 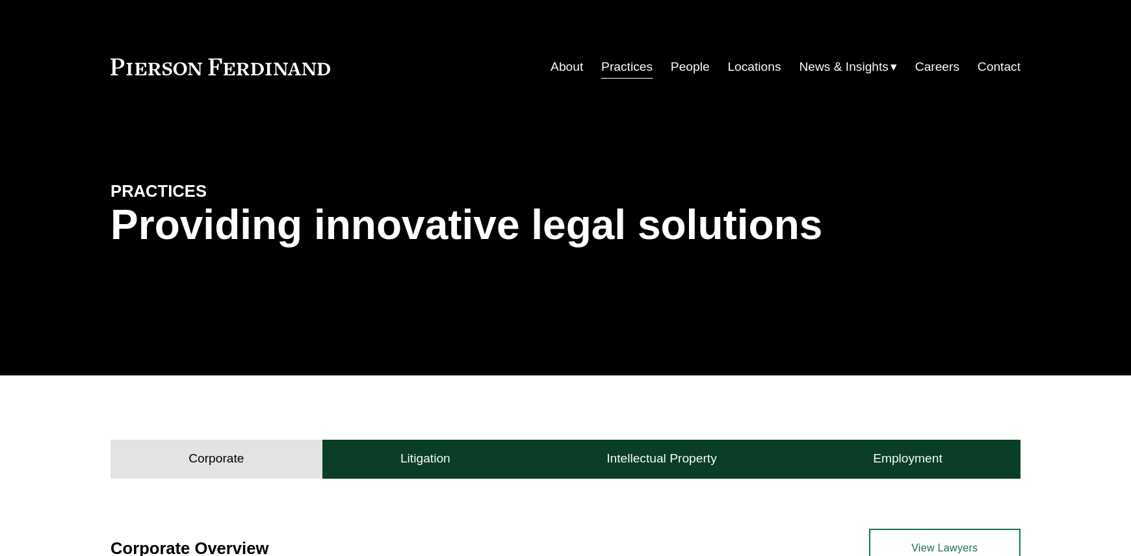 What do you see at coordinates (224, 191) in the screenshot?
I see `h4: PRACTICES` at bounding box center [224, 191].